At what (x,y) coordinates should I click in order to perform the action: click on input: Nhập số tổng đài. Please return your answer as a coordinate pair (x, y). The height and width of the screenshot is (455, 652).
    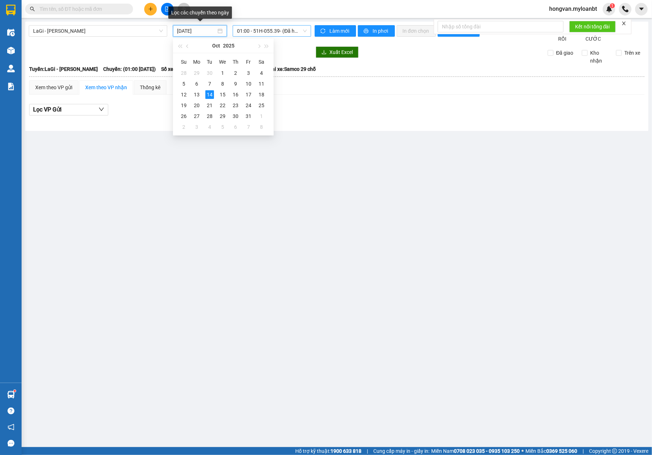
    Looking at the image, I should click on (500, 27).